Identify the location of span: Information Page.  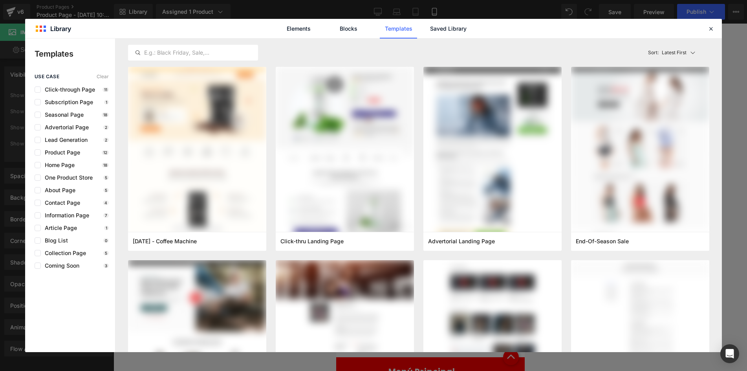
(65, 215).